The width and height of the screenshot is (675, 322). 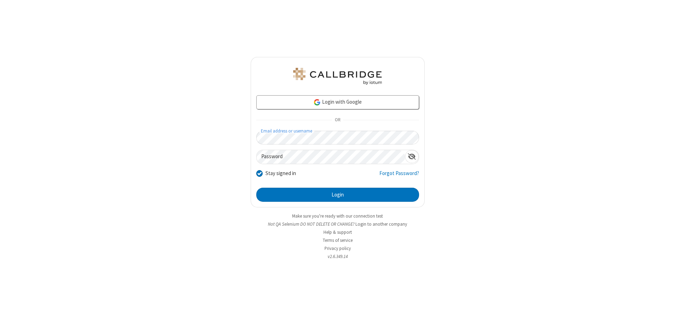 I want to click on input: Password, so click(x=331, y=157).